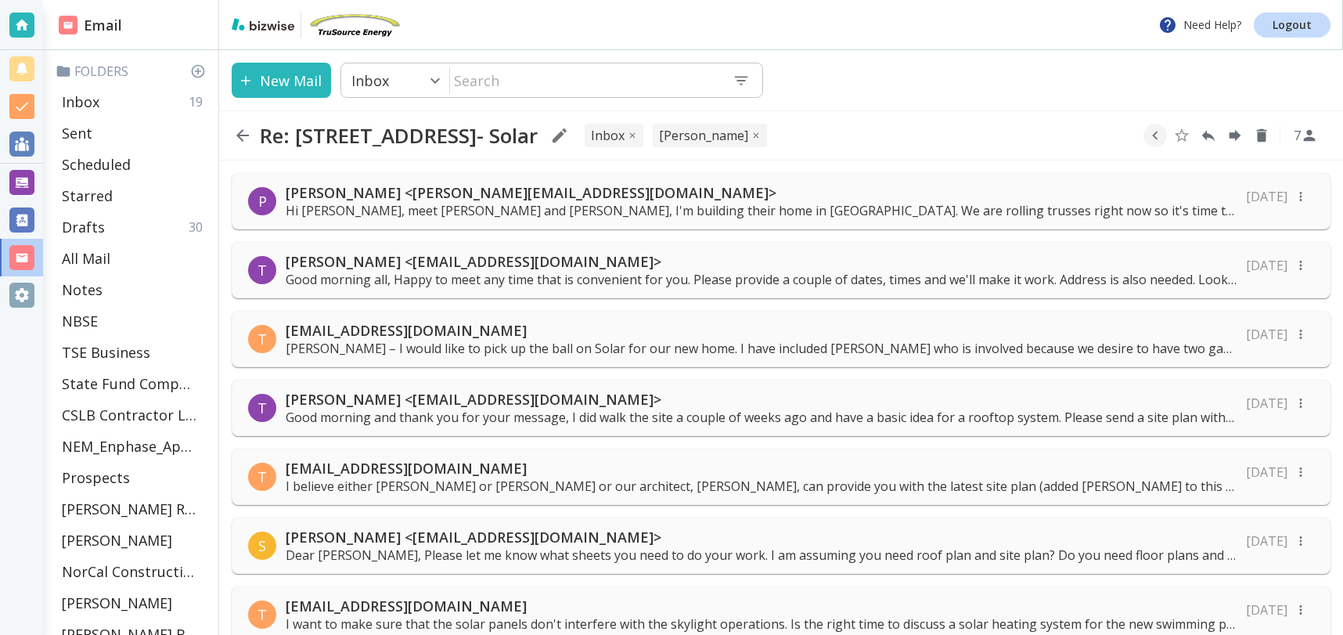  What do you see at coordinates (82, 290) in the screenshot?
I see `p: Notes` at bounding box center [82, 290].